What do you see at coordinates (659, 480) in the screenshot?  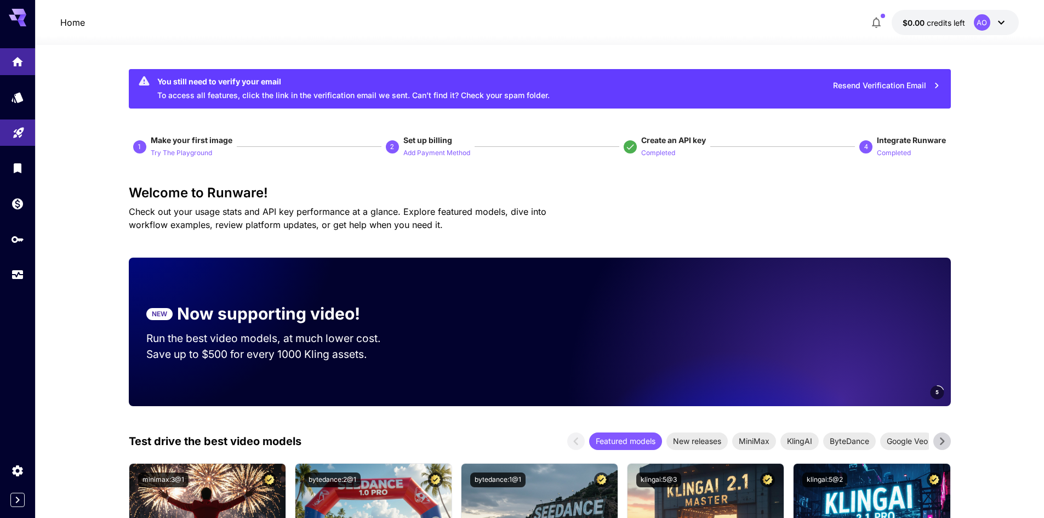 I see `button: klingai:5@3` at bounding box center [659, 480].